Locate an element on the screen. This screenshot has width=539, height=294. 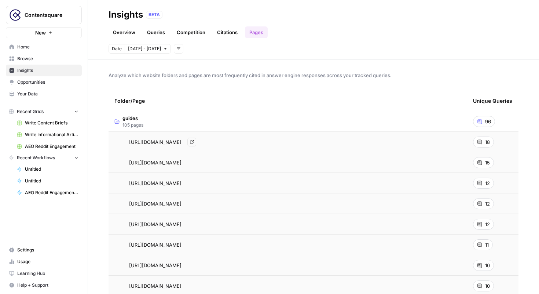
span: Learning Hub is located at coordinates (48, 273).